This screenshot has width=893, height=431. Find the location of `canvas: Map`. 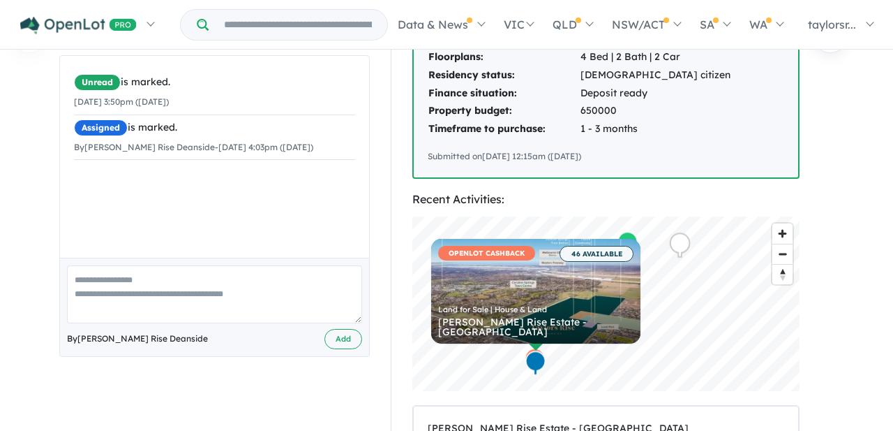

canvas: Map is located at coordinates (606, 304).